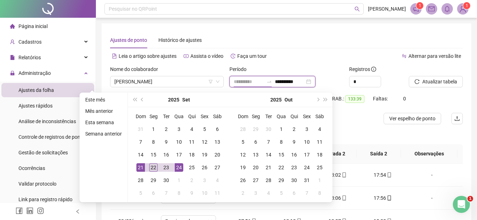 The image size is (477, 220). What do you see at coordinates (294, 193) in the screenshot?
I see `td: 2025-11-06` at bounding box center [294, 193].